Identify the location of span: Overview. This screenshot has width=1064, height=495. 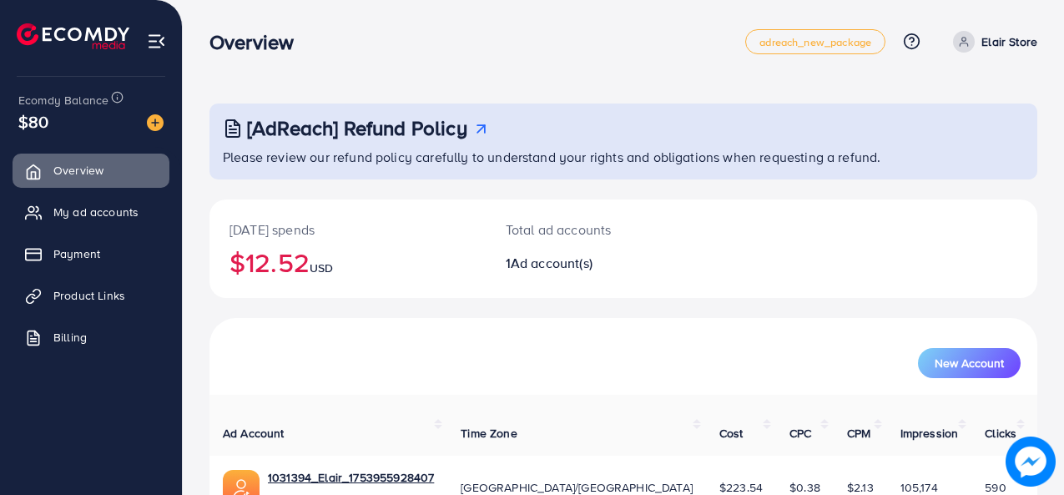
(78, 170).